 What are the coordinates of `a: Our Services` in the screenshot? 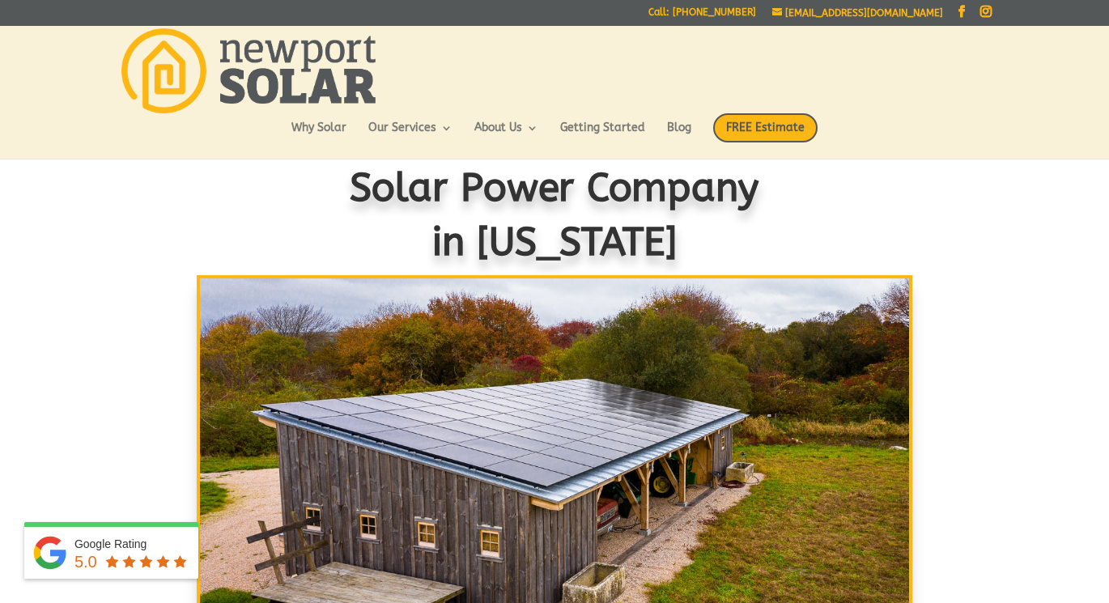 It's located at (411, 136).